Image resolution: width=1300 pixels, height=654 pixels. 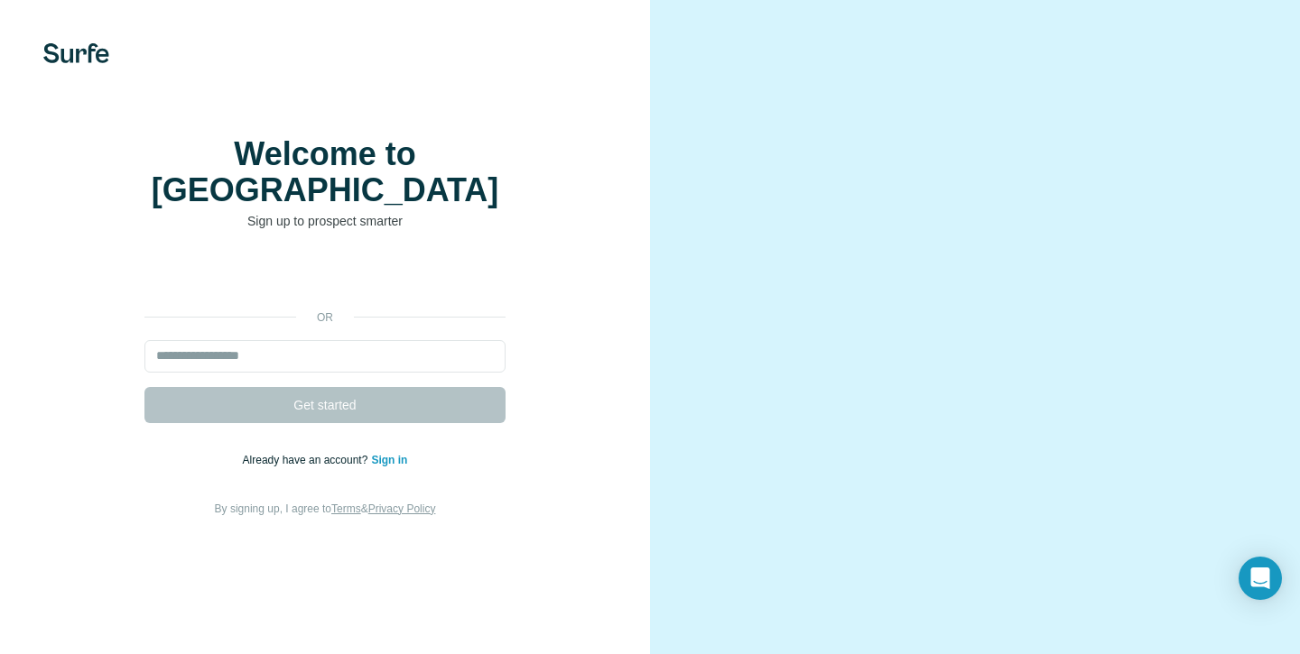 What do you see at coordinates (1260, 578) in the screenshot?
I see `div: Open Intercom Messenger` at bounding box center [1260, 578].